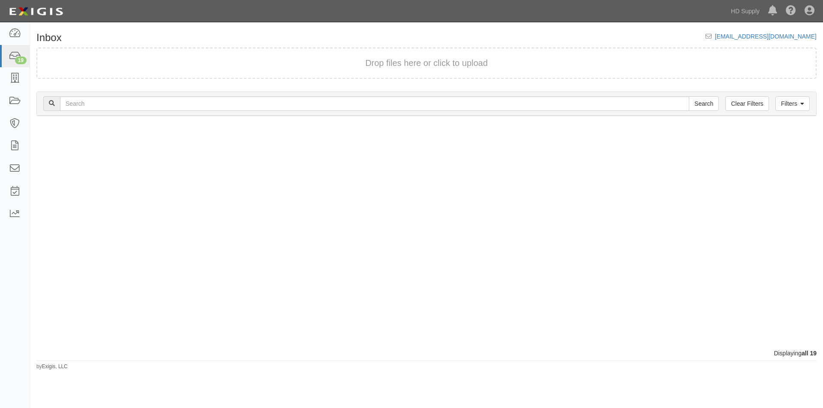 This screenshot has height=408, width=823. What do you see at coordinates (55, 367) in the screenshot?
I see `a: Exigis, LLC` at bounding box center [55, 367].